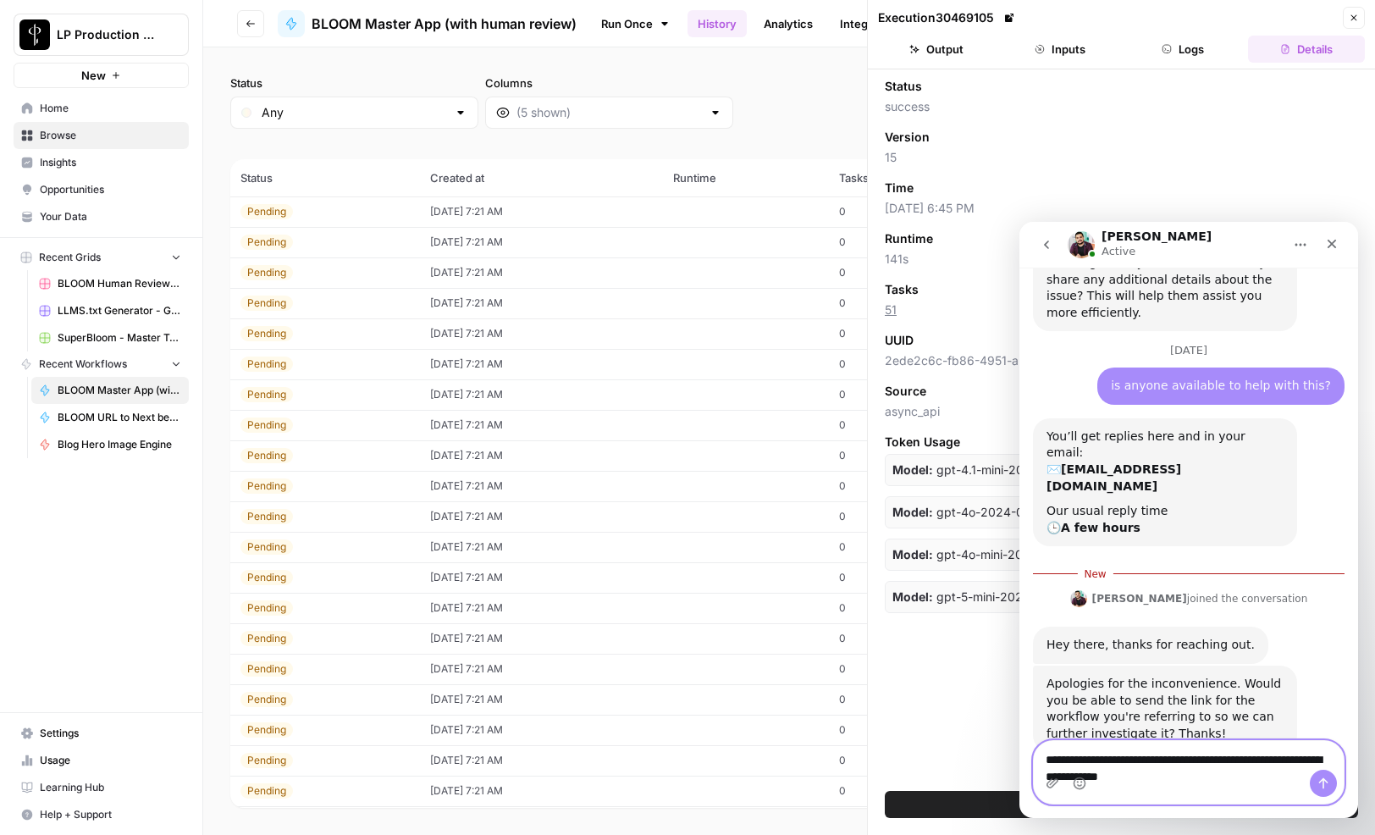 This screenshot has height=835, width=1375. What do you see at coordinates (110, 311) in the screenshot?
I see `a: LLMS.txt Generator - Grid` at bounding box center [110, 311].